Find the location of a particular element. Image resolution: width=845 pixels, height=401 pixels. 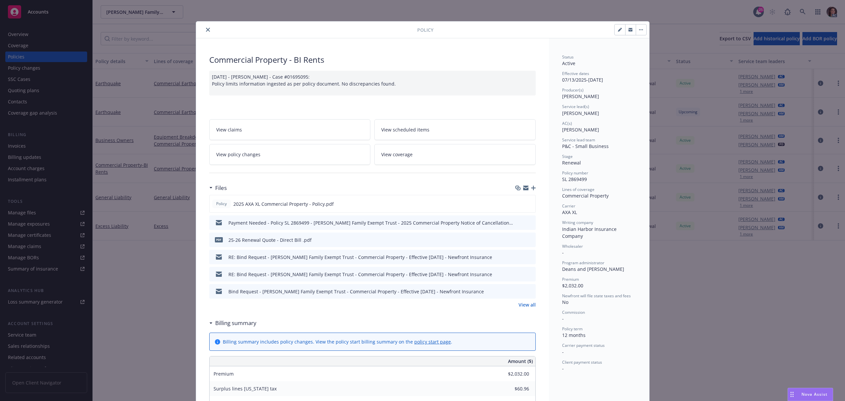

span: Service lead(s) is located at coordinates (575, 106).